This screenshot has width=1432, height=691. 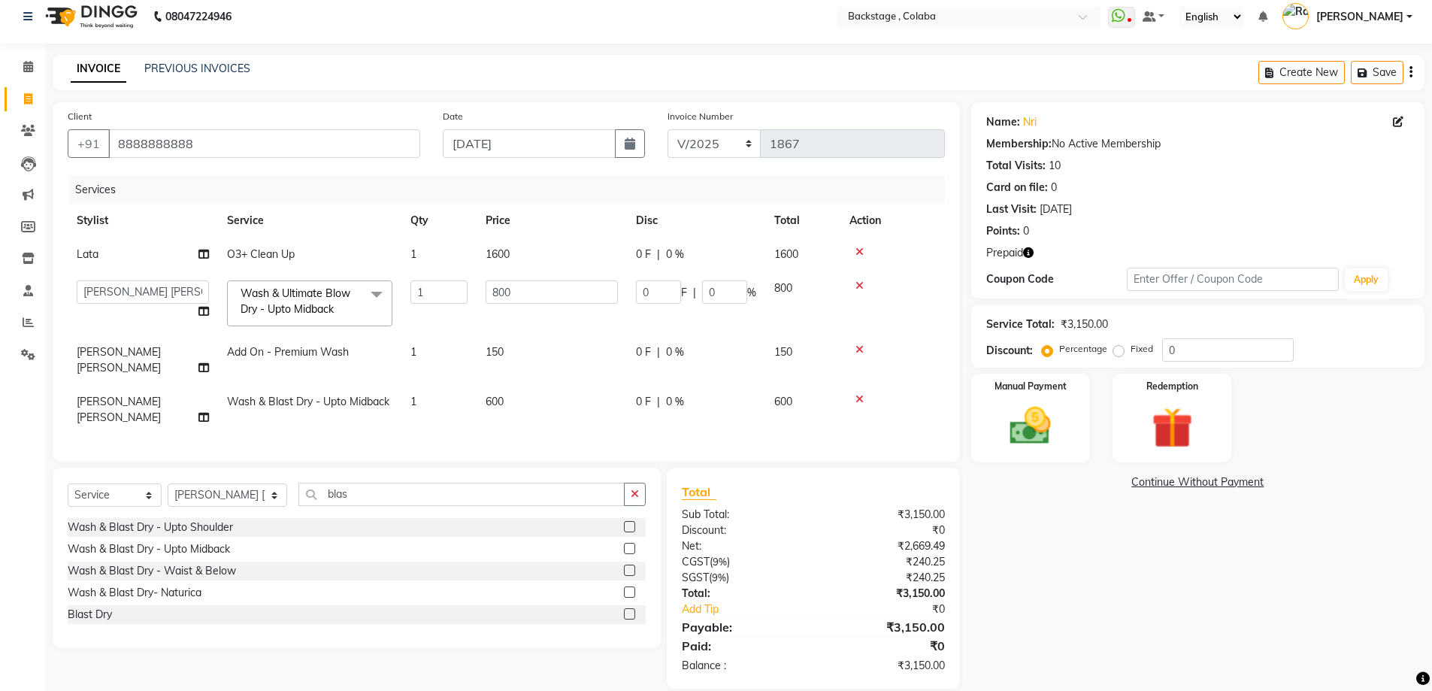 What do you see at coordinates (89, 614) in the screenshot?
I see `div: Blast Dry` at bounding box center [89, 614].